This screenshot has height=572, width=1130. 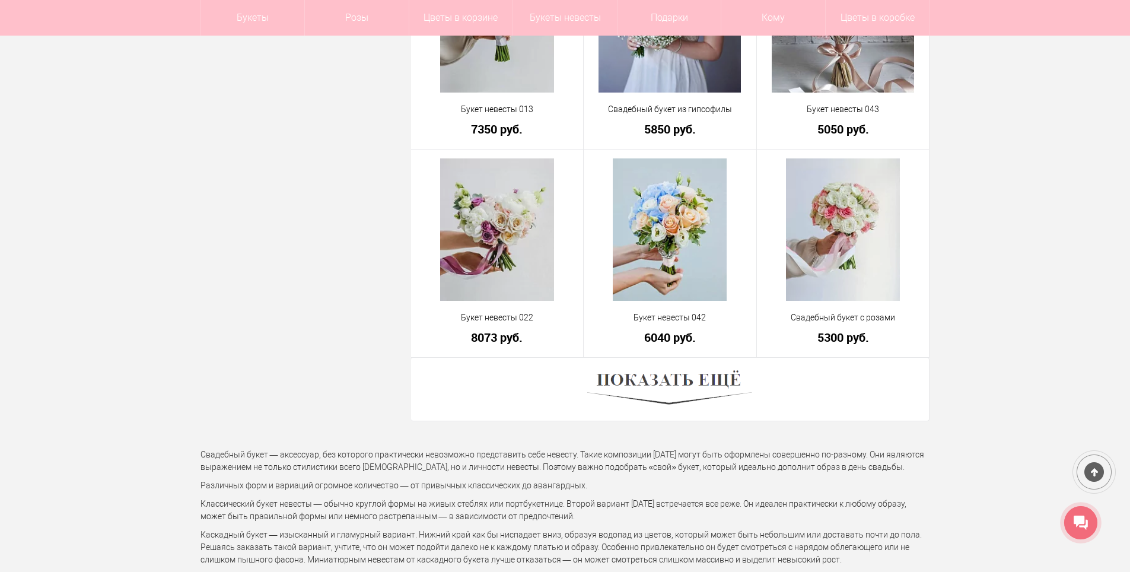 I want to click on a: Букет невесты 022, so click(x=497, y=317).